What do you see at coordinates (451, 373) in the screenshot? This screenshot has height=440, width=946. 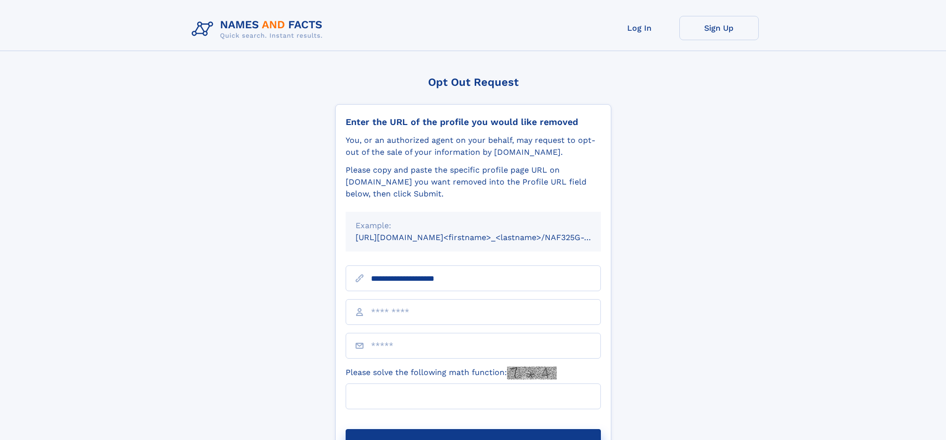 I see `label: Please solve the following math function:` at bounding box center [451, 373].